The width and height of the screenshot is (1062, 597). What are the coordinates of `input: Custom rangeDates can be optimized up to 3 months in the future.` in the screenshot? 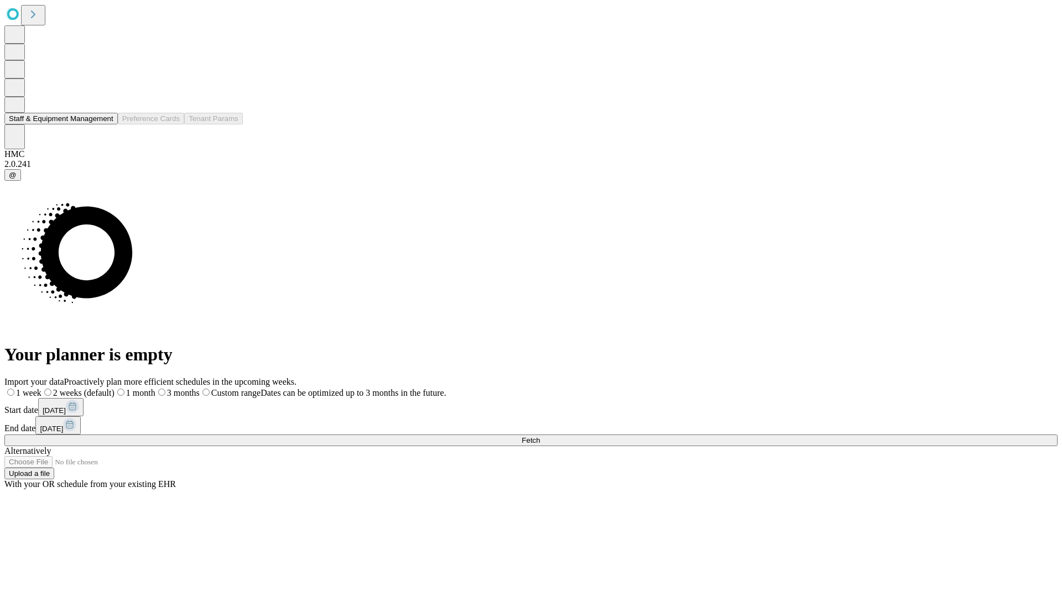 It's located at (206, 392).